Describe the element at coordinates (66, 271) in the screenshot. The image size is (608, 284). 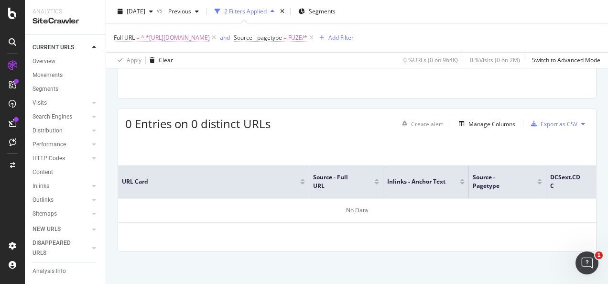
I see `a: Analysis Info` at that location.